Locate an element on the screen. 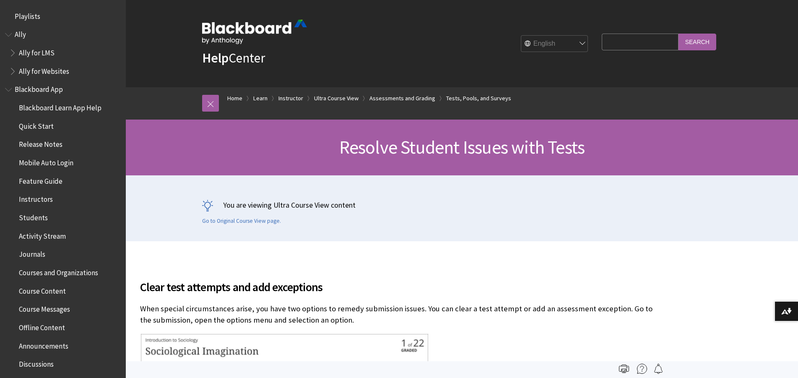  span: Quick Start is located at coordinates (36, 125).